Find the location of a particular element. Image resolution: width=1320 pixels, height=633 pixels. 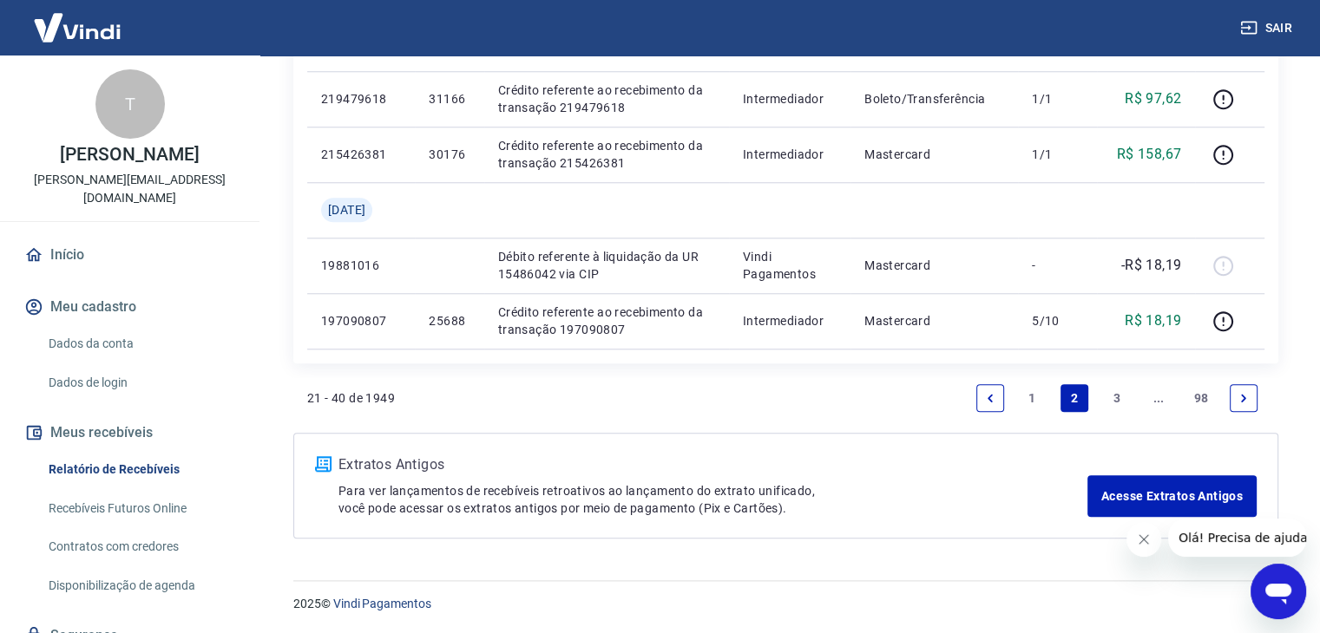

p: Para ver lançamentos de recebíveis retroativos ao lançamento do extrato unificado, você pode aces... is located at coordinates (712, 500).